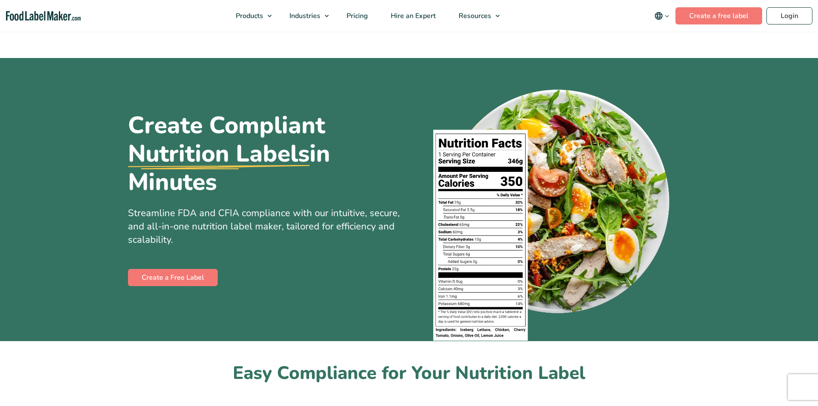 The image size is (818, 406). Describe the element at coordinates (409, 373) in the screenshot. I see `h2: Easy Compliance for Your Nutrition Label` at that location.